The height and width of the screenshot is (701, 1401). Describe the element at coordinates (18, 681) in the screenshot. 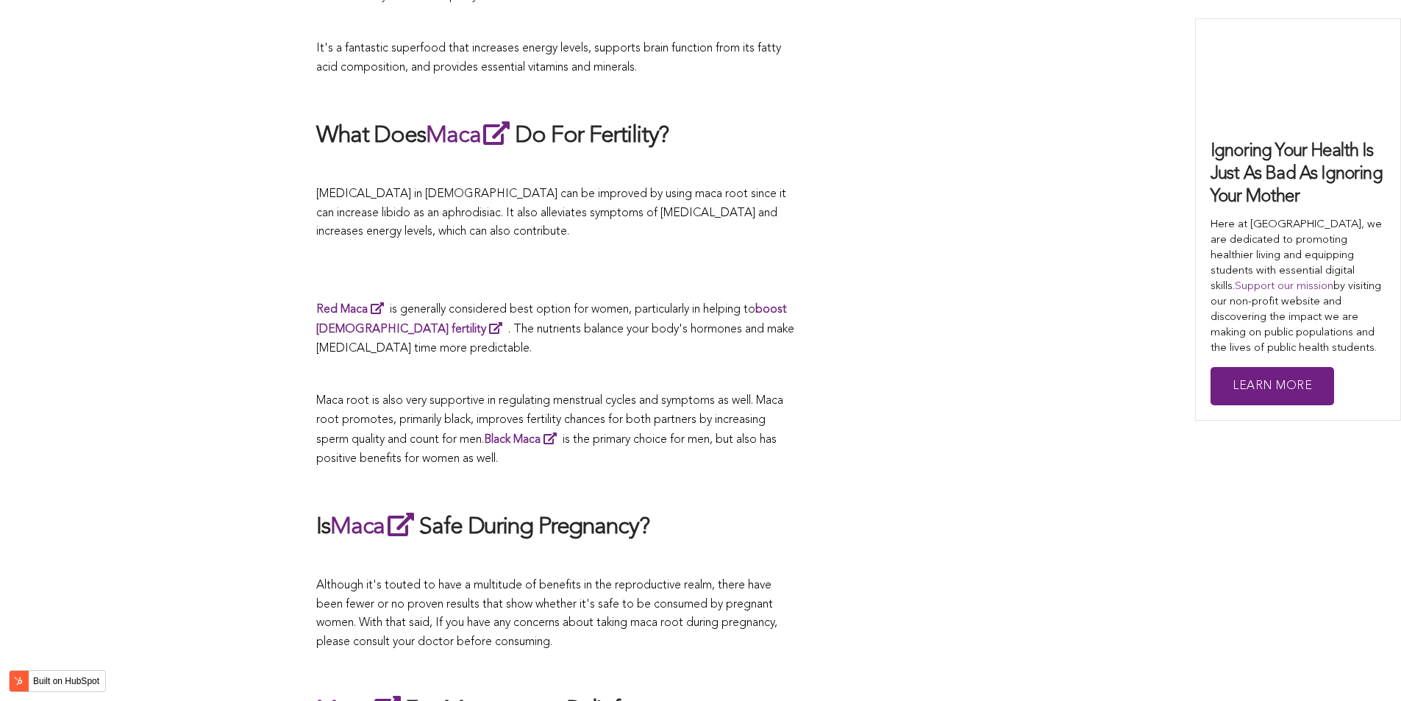

I see `img: HubSpot sprocket logo` at that location.